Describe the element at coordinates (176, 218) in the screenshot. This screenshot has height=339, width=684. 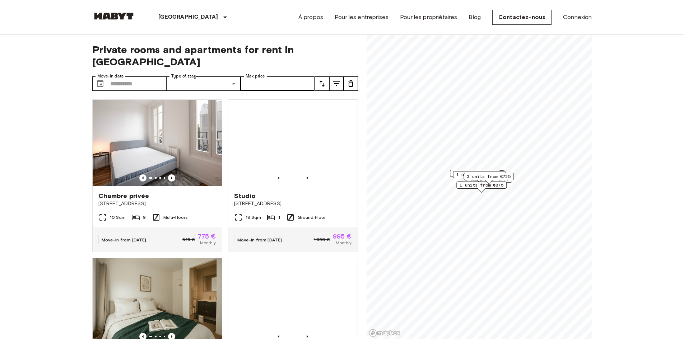
I see `span: Multi-floors` at that location.